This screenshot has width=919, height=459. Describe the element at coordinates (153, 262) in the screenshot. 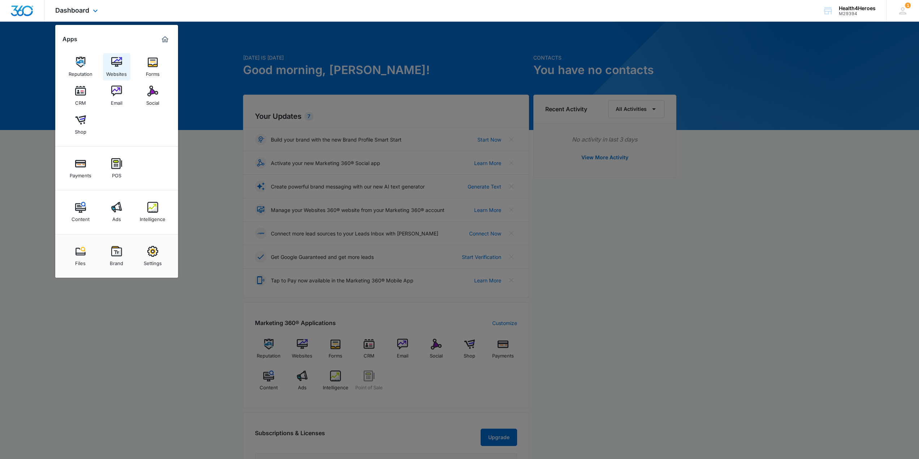

I see `div: Settings` at that location.